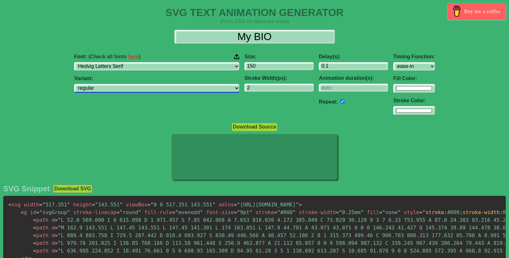  What do you see at coordinates (72, 189) in the screenshot?
I see `button: Download SVG` at bounding box center [72, 189].